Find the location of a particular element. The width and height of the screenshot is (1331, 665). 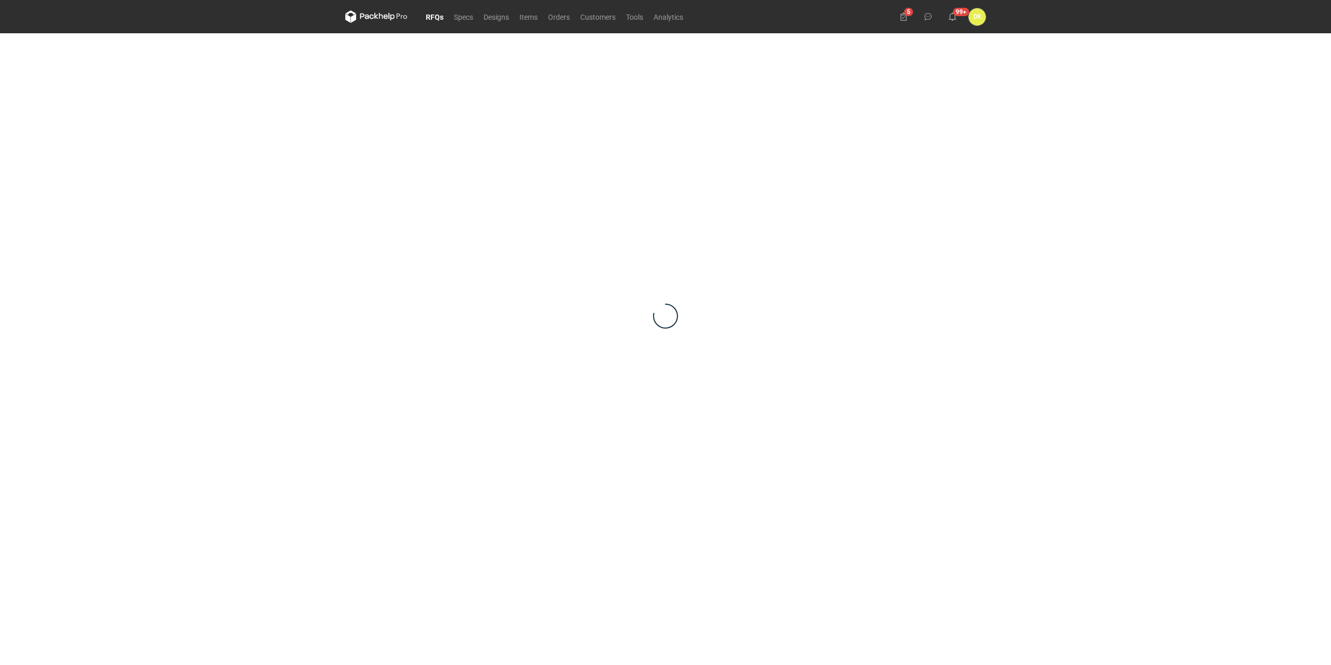

button: 99+ is located at coordinates (953, 17).